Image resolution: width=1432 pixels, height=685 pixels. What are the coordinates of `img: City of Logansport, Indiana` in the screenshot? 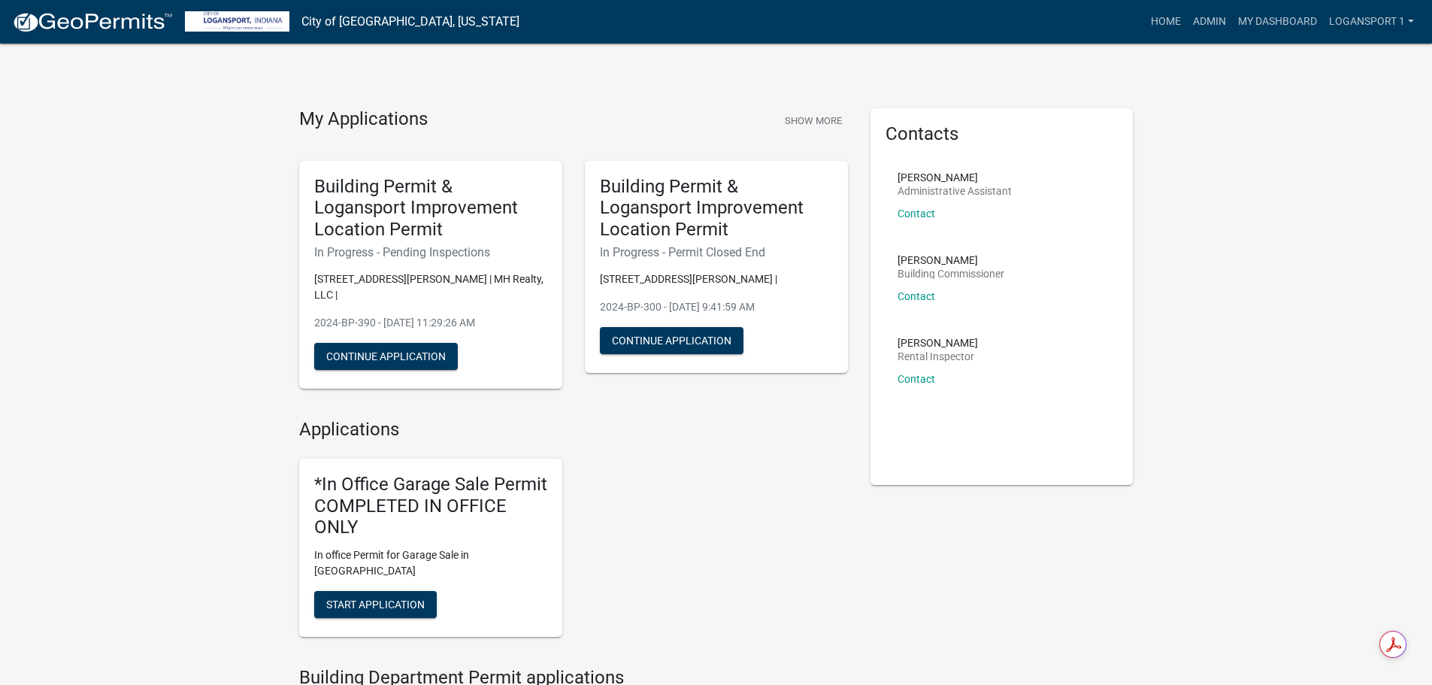 It's located at (237, 21).